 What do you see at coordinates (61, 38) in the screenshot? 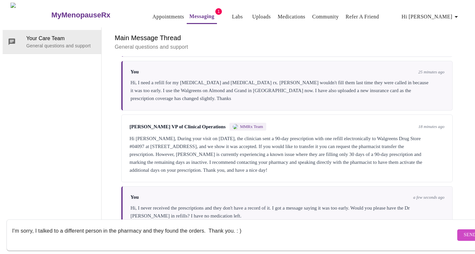
I see `span: Your Care Team` at bounding box center [61, 38].